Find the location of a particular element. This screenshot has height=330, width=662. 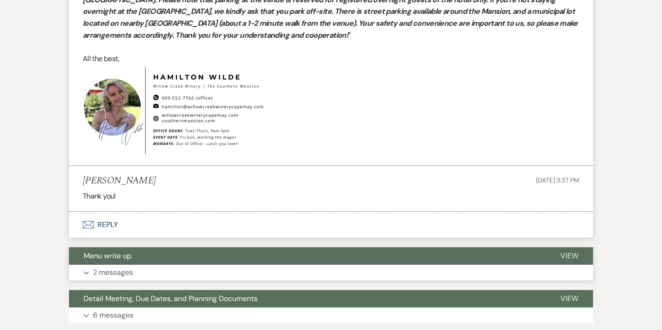

p: 6 messages is located at coordinates (113, 315).